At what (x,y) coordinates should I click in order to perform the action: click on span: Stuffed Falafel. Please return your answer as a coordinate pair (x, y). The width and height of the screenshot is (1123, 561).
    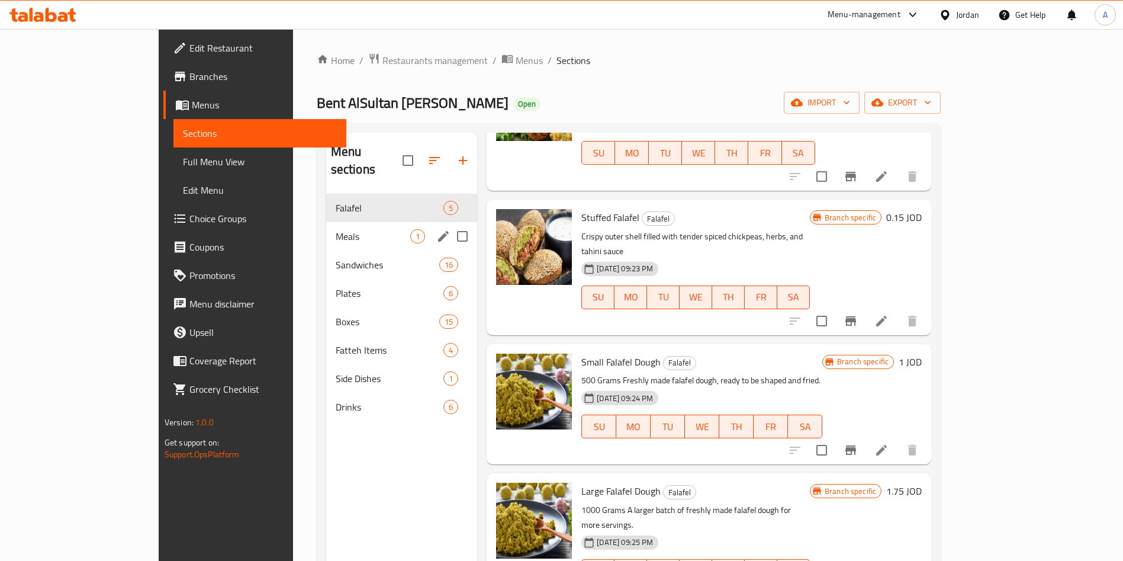
    Looking at the image, I should click on (611, 217).